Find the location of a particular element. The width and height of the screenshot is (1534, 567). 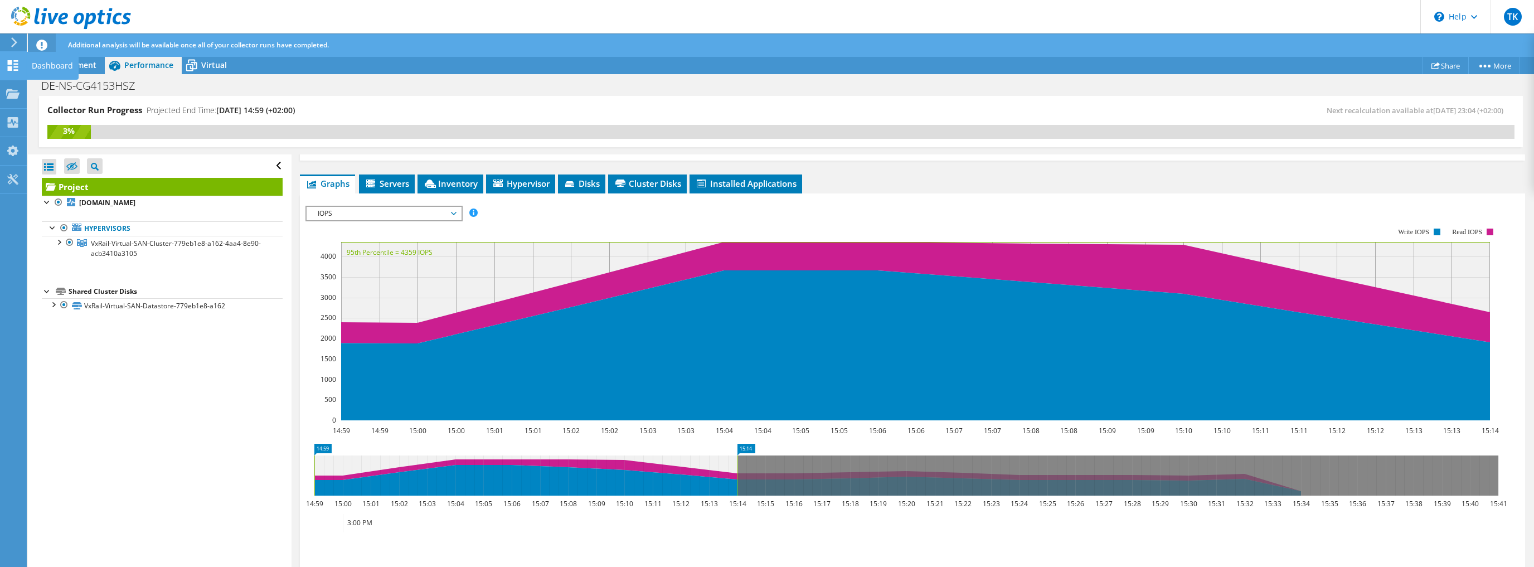

text: 15:23 is located at coordinates (991, 503).